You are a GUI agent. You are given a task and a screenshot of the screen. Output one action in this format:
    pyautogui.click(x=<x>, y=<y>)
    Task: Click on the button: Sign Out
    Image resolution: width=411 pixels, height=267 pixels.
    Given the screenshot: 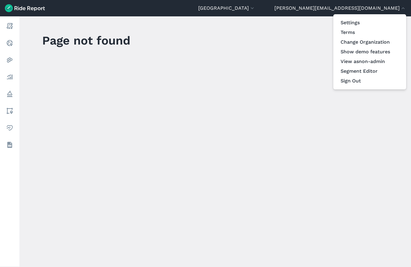 What is the action you would take?
    pyautogui.click(x=369, y=81)
    